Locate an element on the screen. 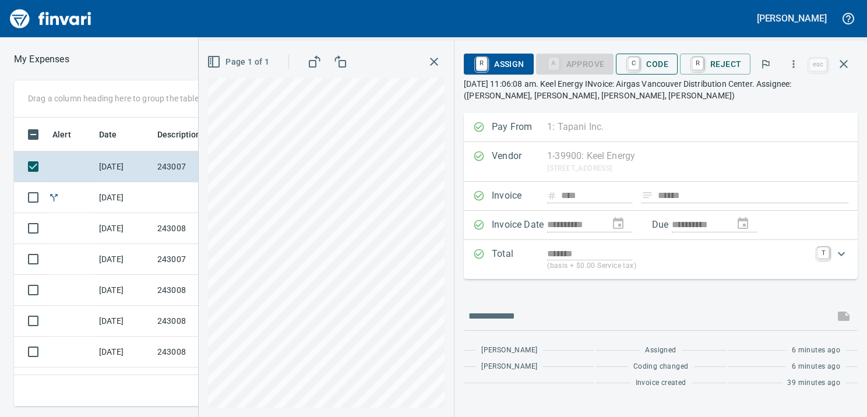  button: CCode is located at coordinates (647, 64).